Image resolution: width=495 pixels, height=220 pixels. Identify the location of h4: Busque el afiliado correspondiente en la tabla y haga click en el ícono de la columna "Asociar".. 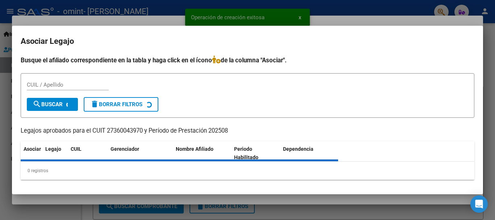
(248, 60).